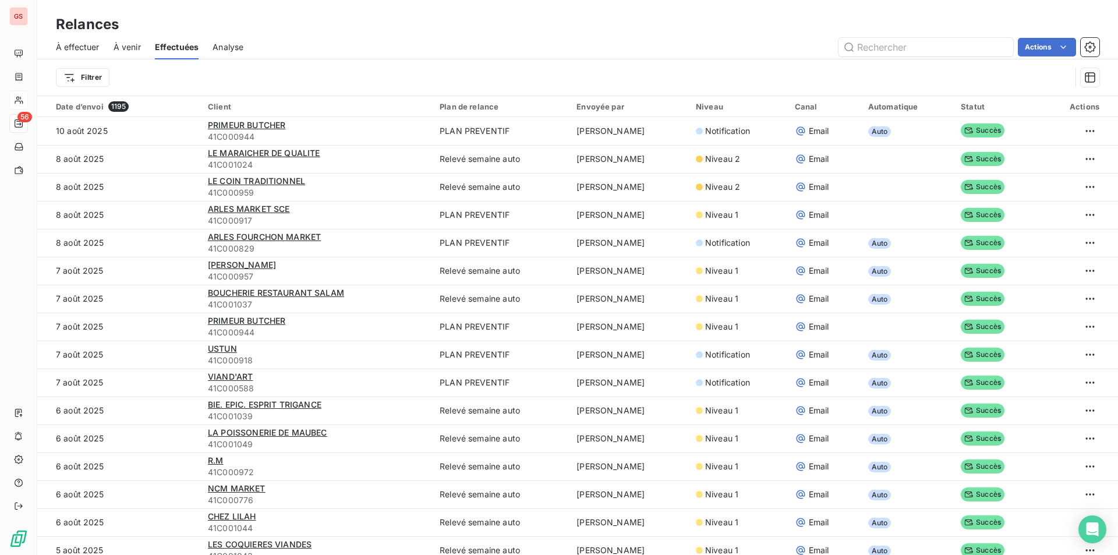 Image resolution: width=1118 pixels, height=555 pixels. I want to click on span: 41C000959, so click(317, 193).